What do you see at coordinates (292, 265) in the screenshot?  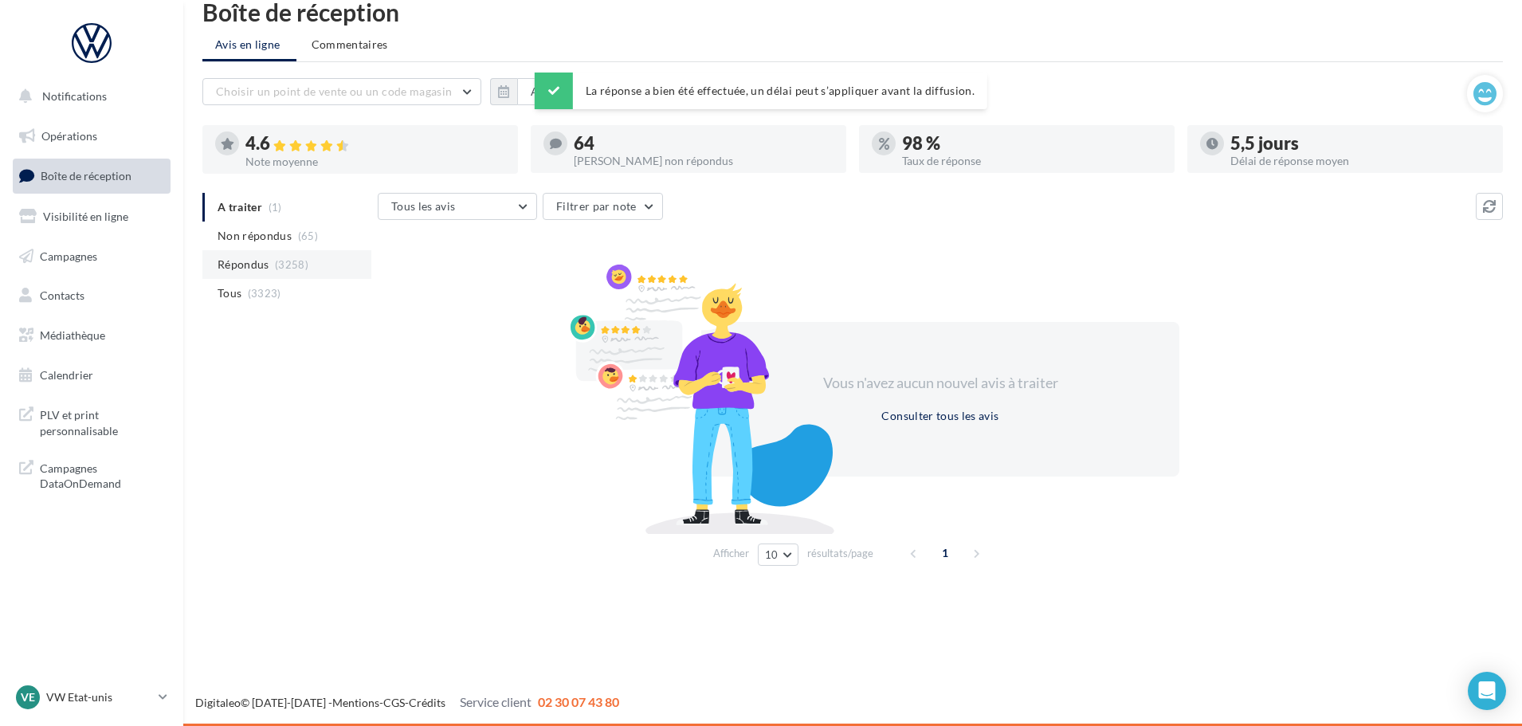 I see `span: (3258)` at bounding box center [292, 265].